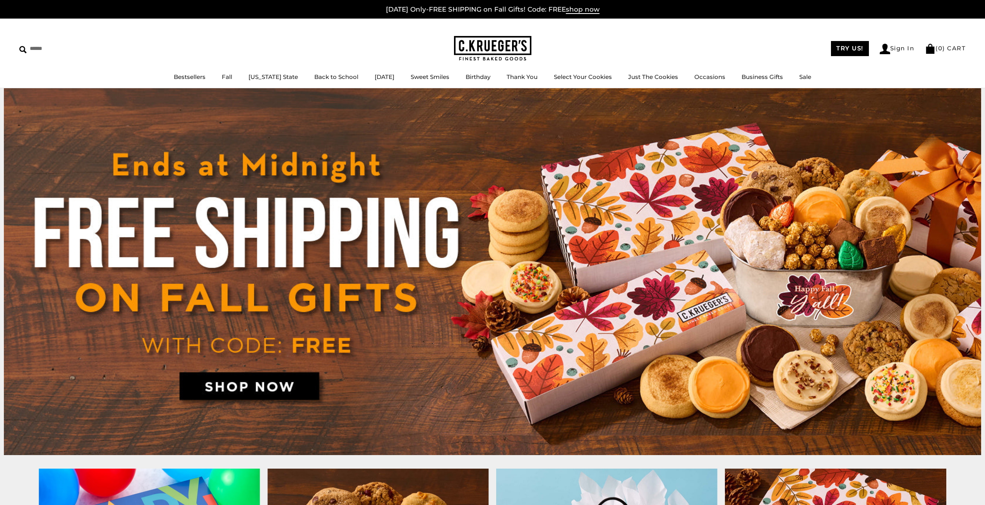  Describe the element at coordinates (945, 48) in the screenshot. I see `a: (0) CART` at that location.